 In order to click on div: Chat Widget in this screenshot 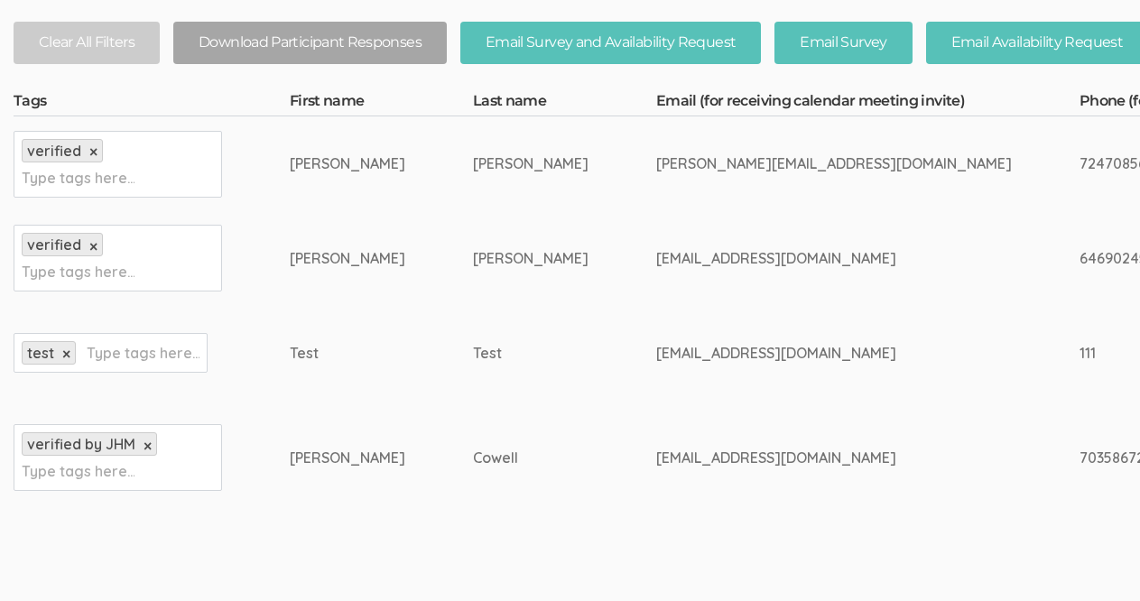, I will do `click(1095, 558)`.